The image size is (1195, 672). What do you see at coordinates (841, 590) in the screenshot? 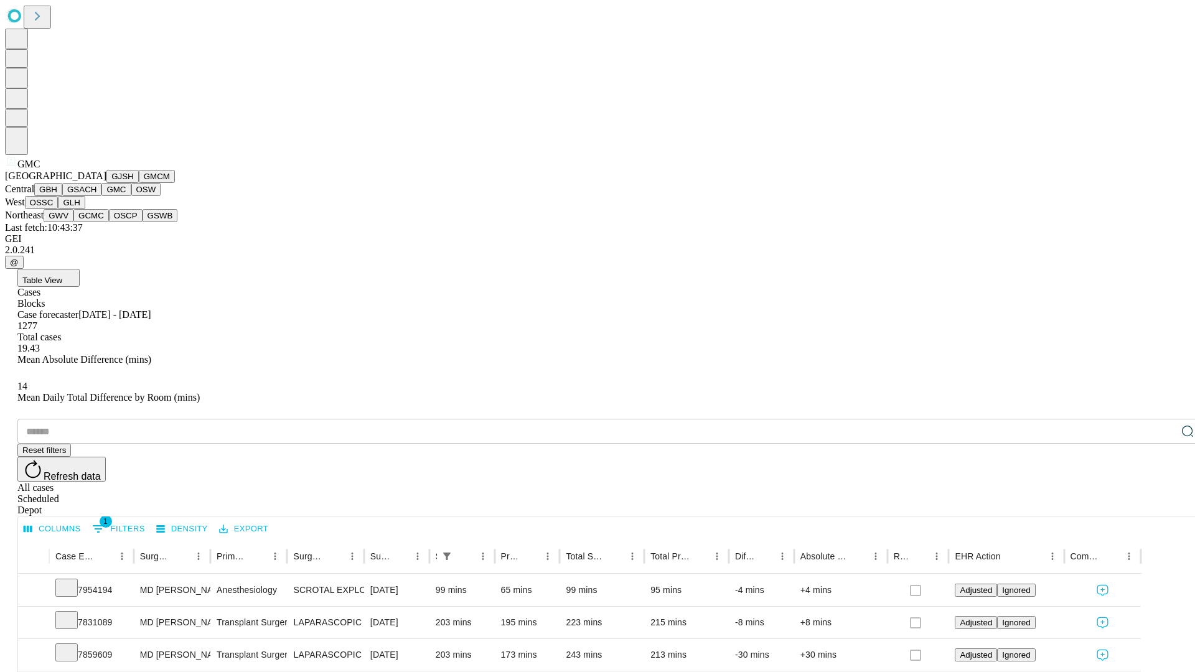
I see `div: +4 mins` at bounding box center [841, 590].